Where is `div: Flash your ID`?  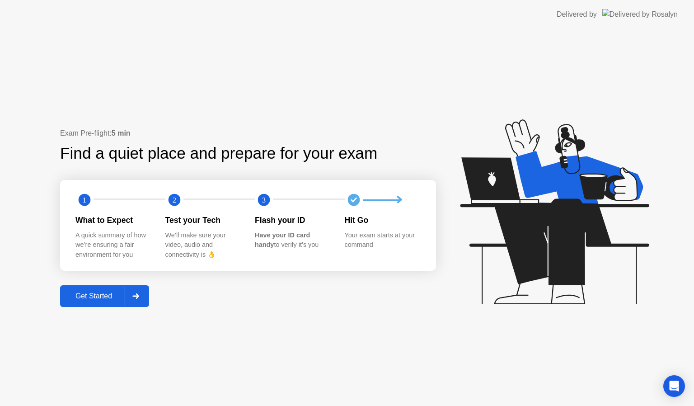
div: Flash your ID is located at coordinates (292, 220).